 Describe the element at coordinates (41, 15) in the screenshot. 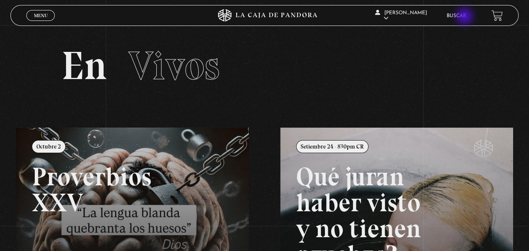

I see `span: Menu` at that location.